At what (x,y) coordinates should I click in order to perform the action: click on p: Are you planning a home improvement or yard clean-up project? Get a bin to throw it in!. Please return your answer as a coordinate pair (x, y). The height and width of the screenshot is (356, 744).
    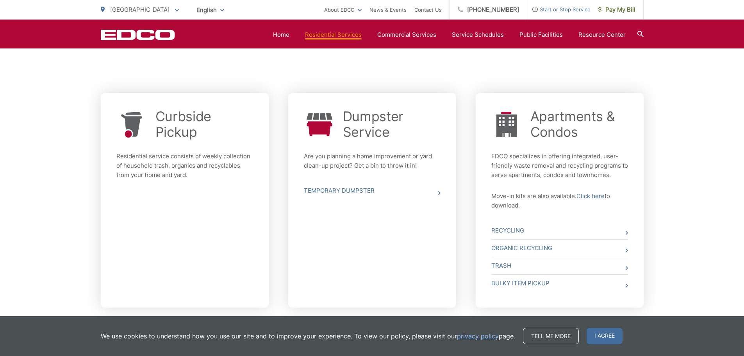
    Looking at the image, I should click on (372, 161).